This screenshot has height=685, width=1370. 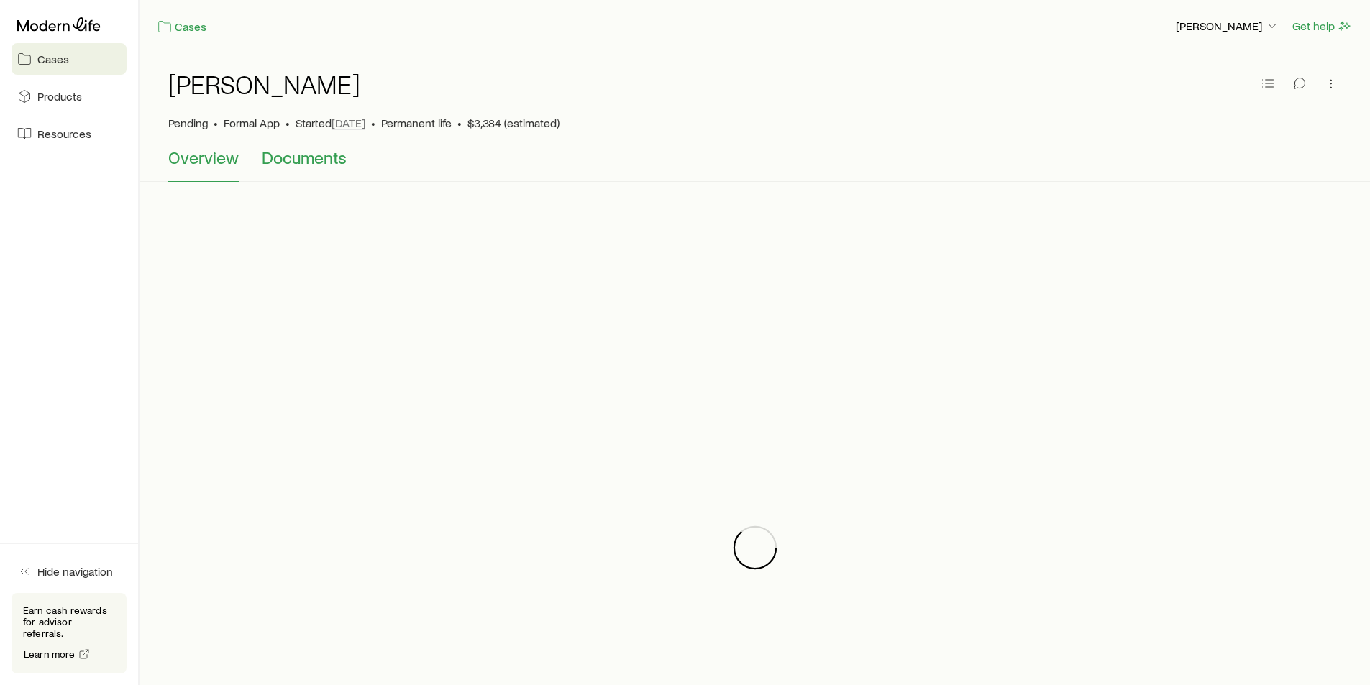 I want to click on span: Documents, so click(x=304, y=157).